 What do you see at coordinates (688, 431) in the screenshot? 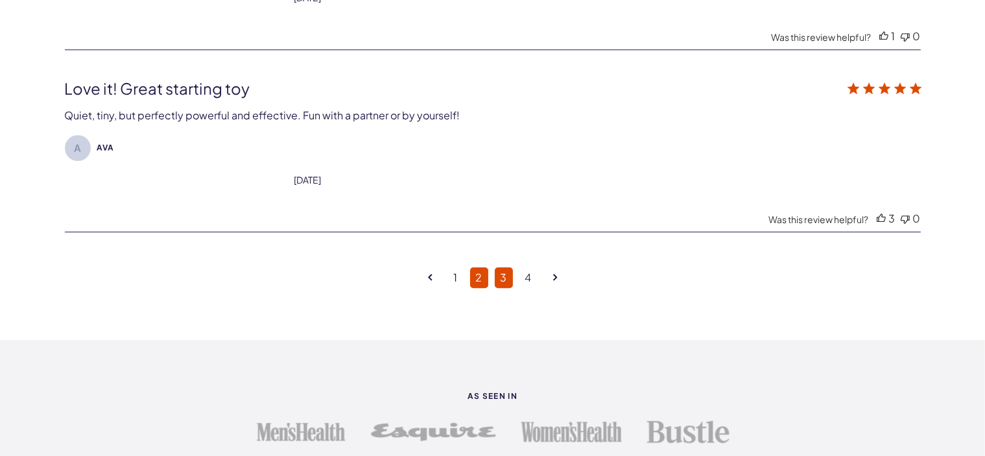
I see `img: Bustle logo` at bounding box center [688, 431].